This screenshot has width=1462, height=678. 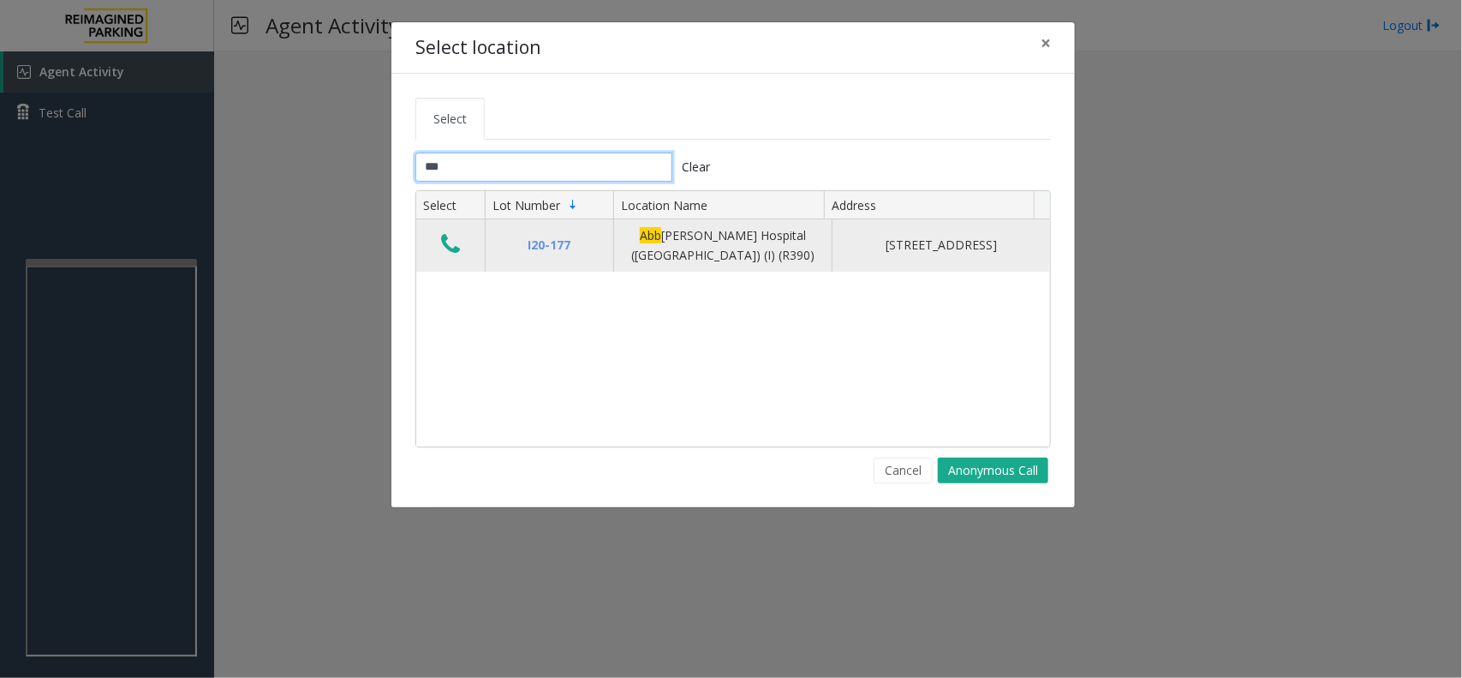 I want to click on span: Lot Number, so click(x=526, y=205).